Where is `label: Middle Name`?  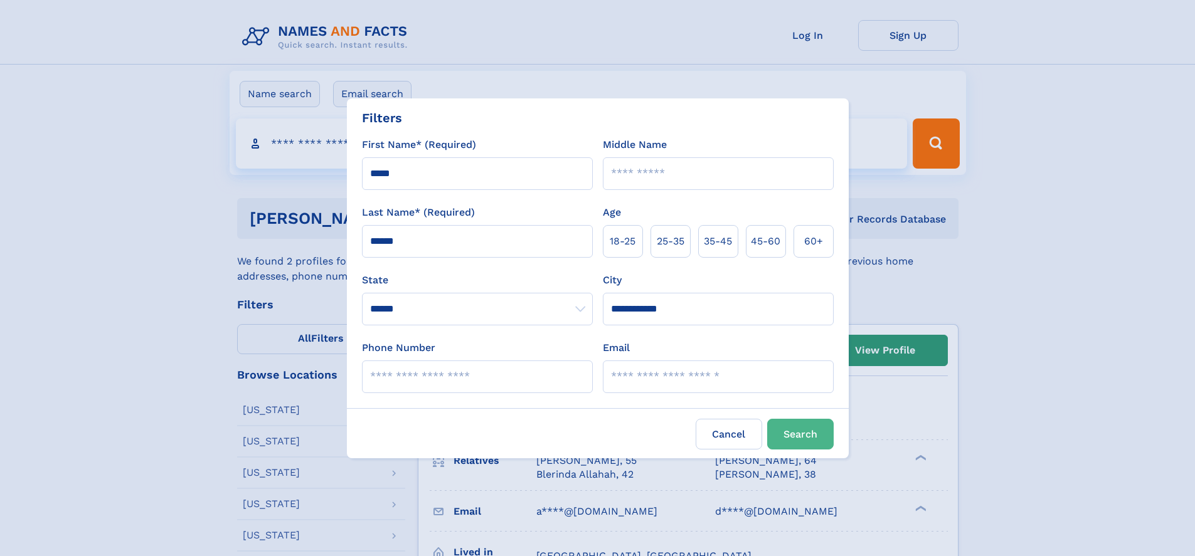 label: Middle Name is located at coordinates (635, 145).